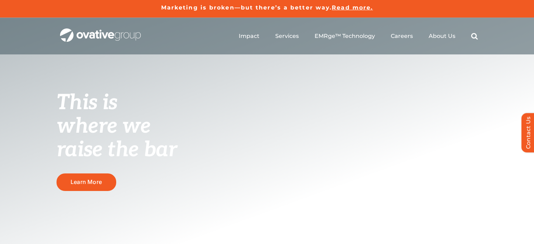 Image resolution: width=534 pixels, height=244 pixels. I want to click on span: Learn More, so click(86, 182).